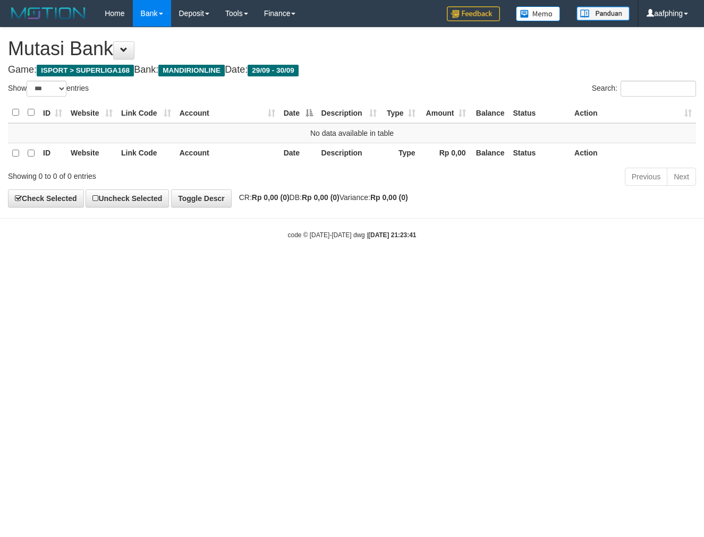 Image resolution: width=704 pixels, height=537 pixels. Describe the element at coordinates (351, 133) in the screenshot. I see `td: No data available in table` at that location.